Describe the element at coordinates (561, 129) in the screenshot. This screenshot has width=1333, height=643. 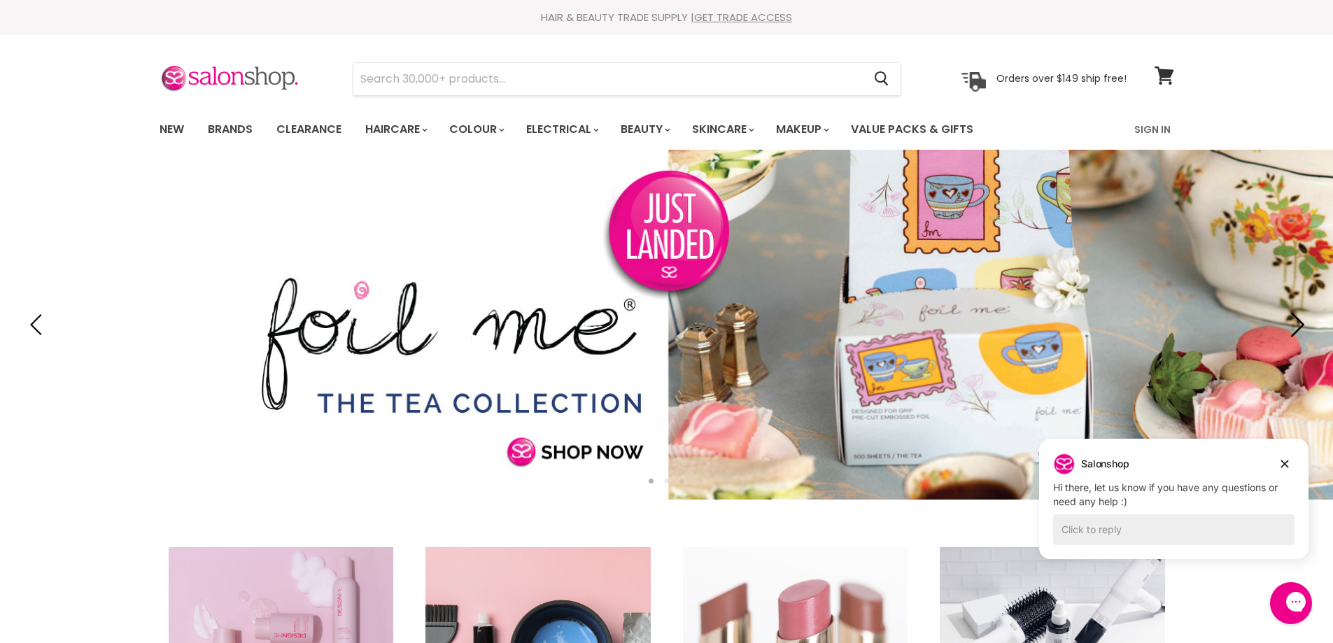
I see `a: Electrical` at that location.